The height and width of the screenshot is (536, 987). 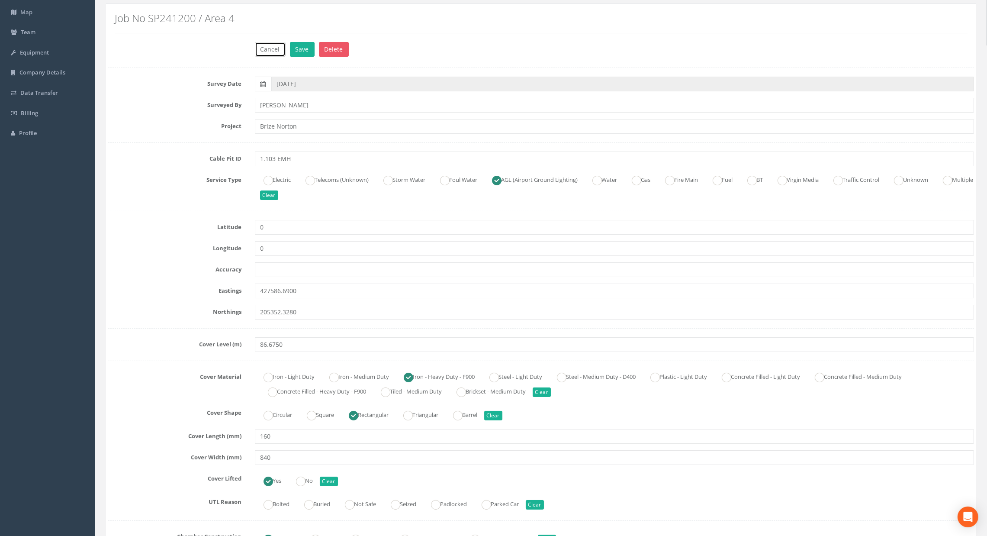 I want to click on label: Iron - Heavy Duty - F900, so click(x=435, y=376).